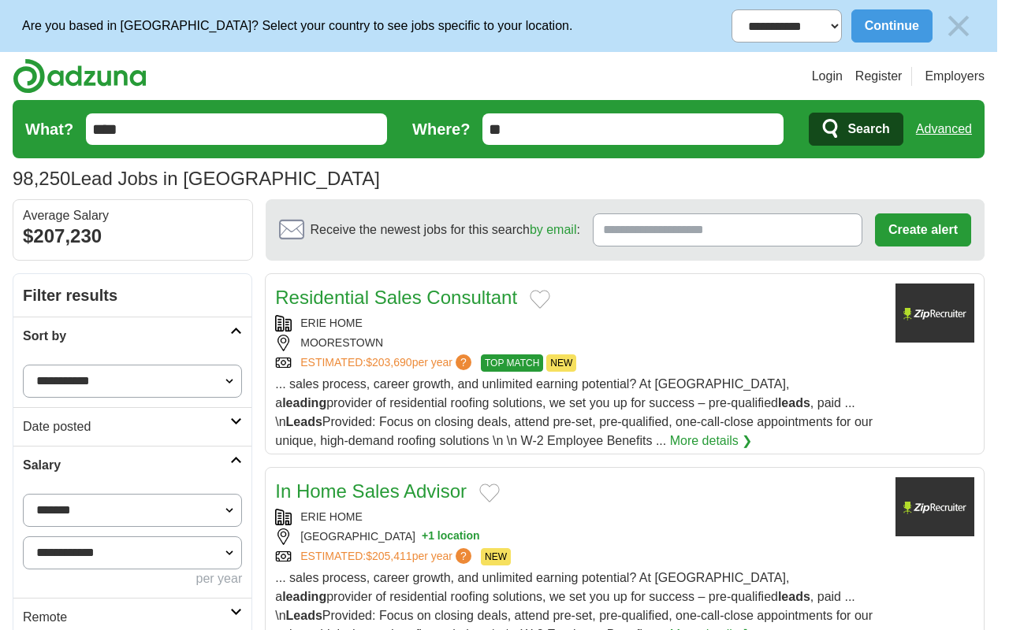  I want to click on span: TOP MATCH, so click(511, 363).